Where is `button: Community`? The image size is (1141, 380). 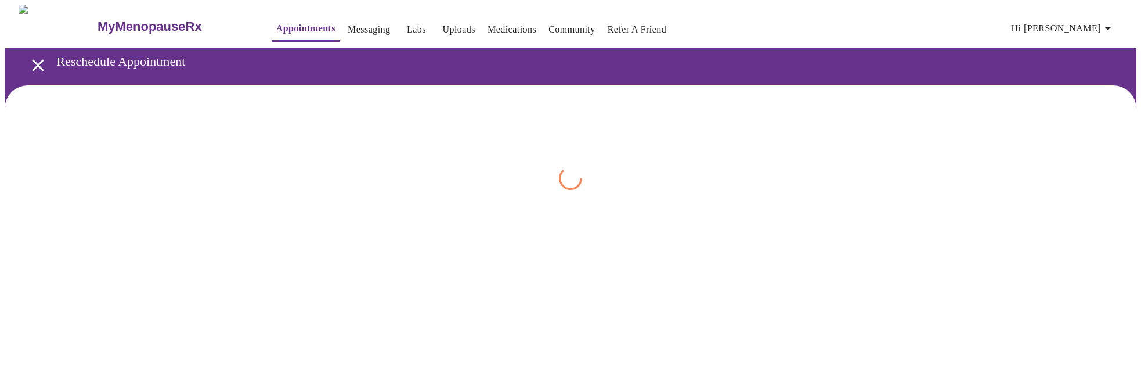
button: Community is located at coordinates (572, 30).